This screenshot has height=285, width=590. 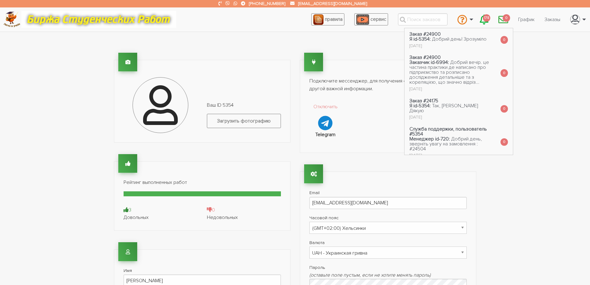 I want to click on label: Пароль, so click(x=388, y=267).